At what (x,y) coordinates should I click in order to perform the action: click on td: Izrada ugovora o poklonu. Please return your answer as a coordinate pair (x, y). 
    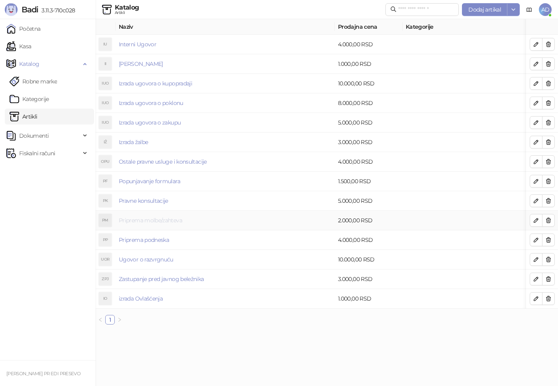
    Looking at the image, I should click on (225, 103).